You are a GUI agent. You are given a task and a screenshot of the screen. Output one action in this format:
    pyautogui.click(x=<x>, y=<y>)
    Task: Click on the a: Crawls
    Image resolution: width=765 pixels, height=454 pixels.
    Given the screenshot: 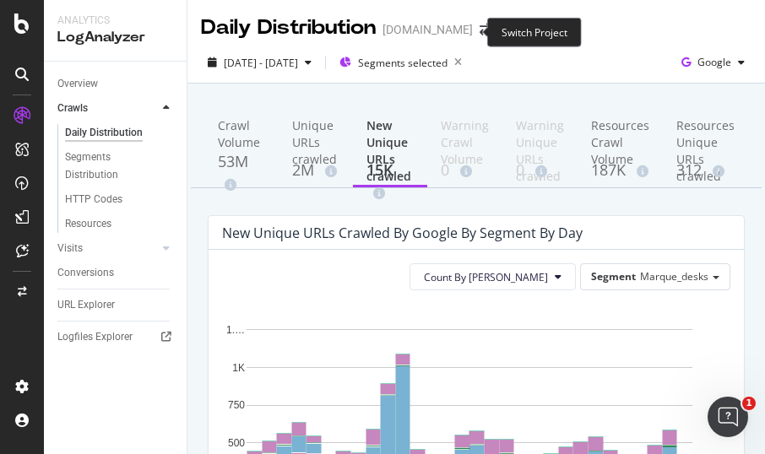 What is the action you would take?
    pyautogui.click(x=107, y=108)
    